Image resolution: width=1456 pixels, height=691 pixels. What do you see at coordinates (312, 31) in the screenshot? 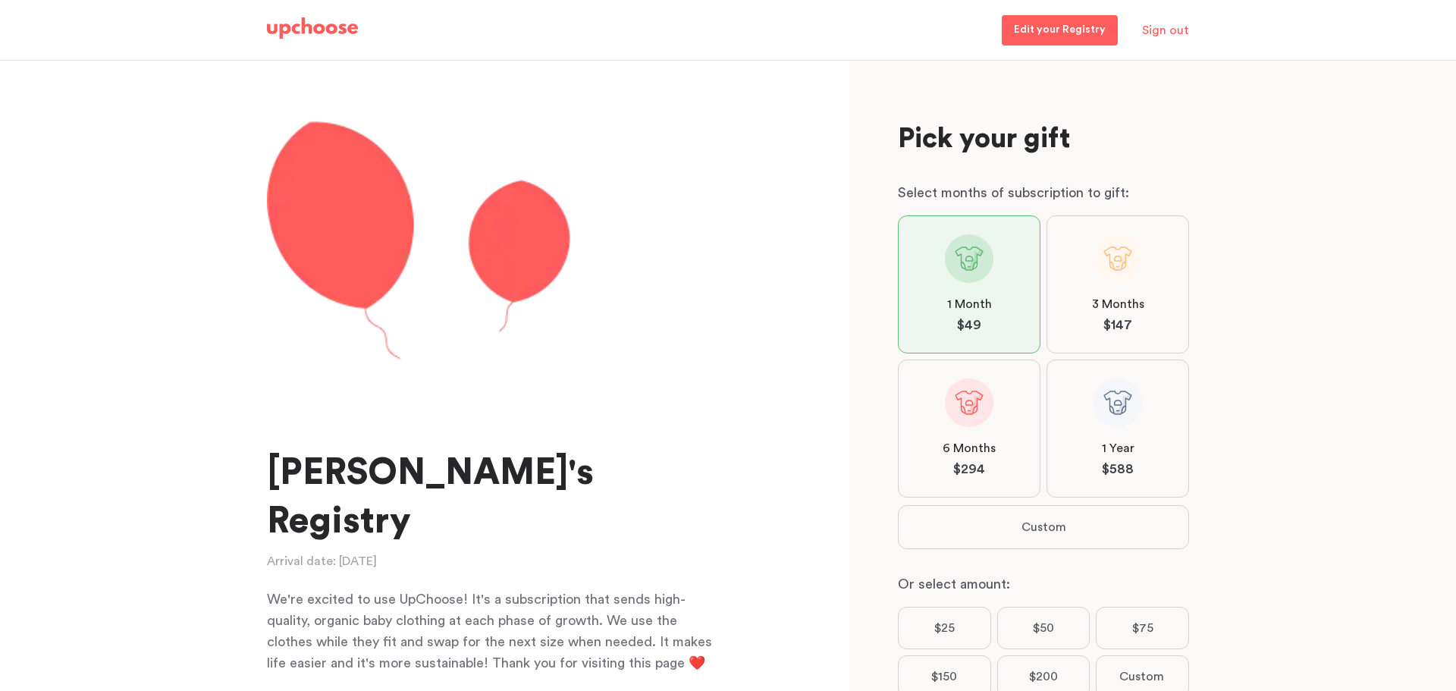
I see `a: UpChoose` at bounding box center [312, 31].